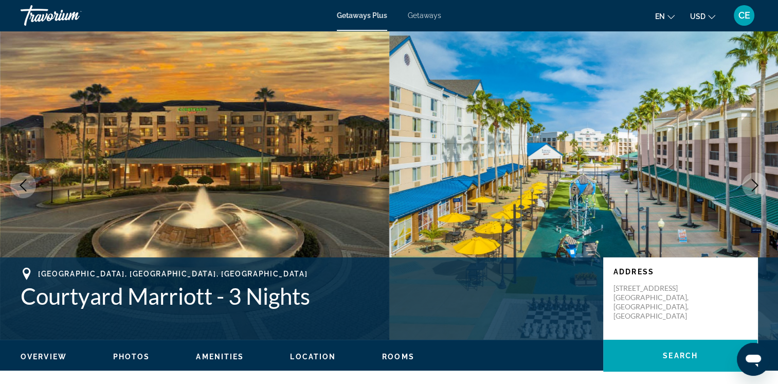 The image size is (778, 384). Describe the element at coordinates (307, 296) in the screenshot. I see `h1: Courtyard Marriott - 3 Nights` at that location.